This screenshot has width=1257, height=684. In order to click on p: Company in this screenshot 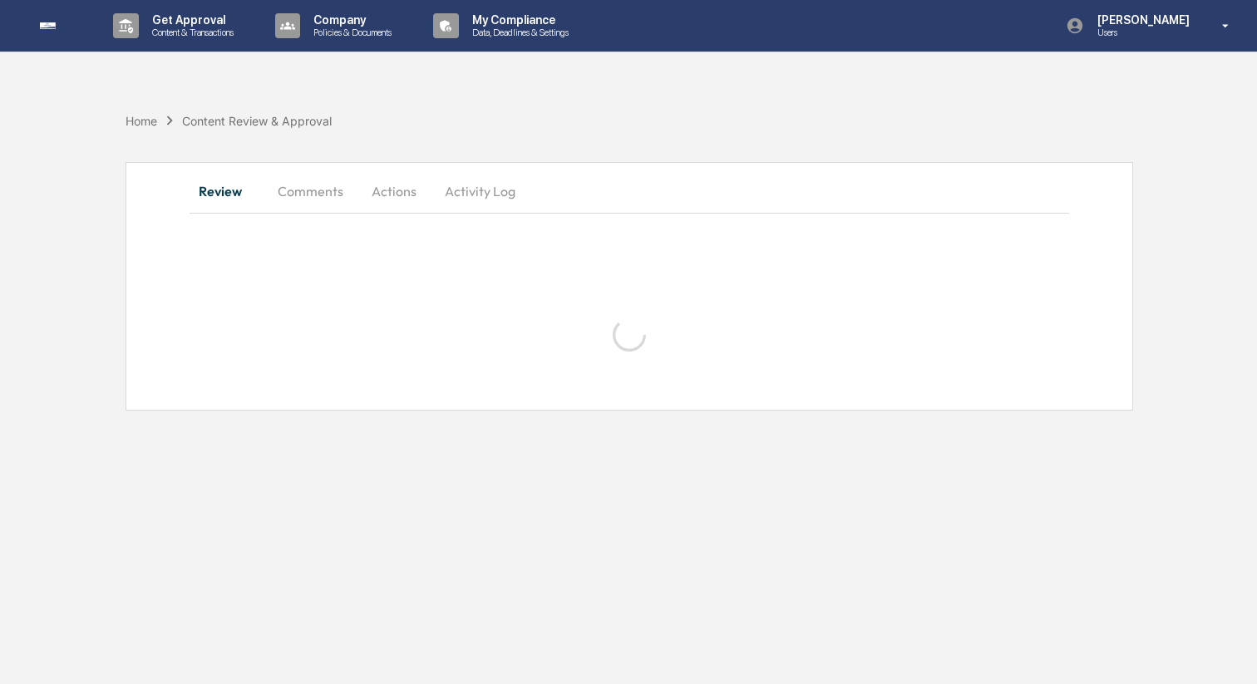, I will do `click(350, 20)`.